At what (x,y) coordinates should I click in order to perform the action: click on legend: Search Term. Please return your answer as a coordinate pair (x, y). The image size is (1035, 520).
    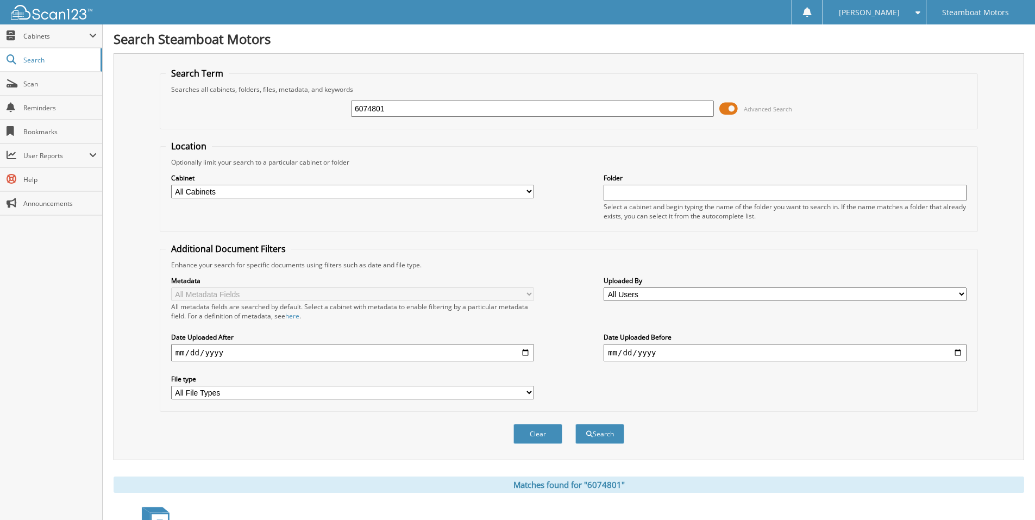
    Looking at the image, I should click on (197, 73).